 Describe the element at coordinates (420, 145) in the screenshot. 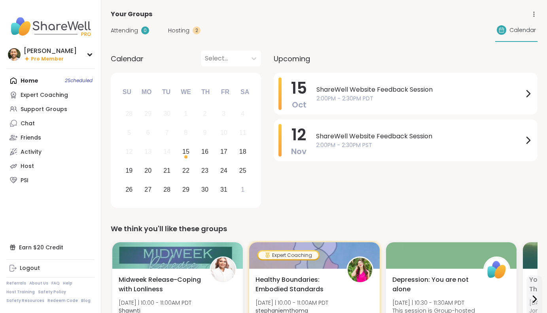

I see `span: 2:00PM - 2:30PM PST` at that location.